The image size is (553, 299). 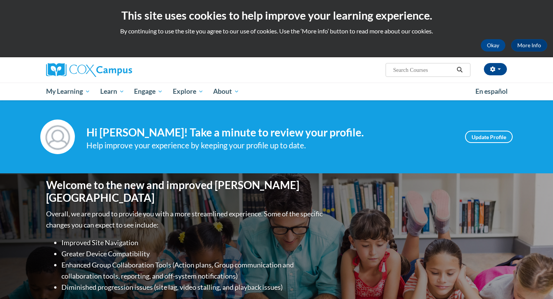 What do you see at coordinates (493, 45) in the screenshot?
I see `button: Okay` at bounding box center [493, 45].